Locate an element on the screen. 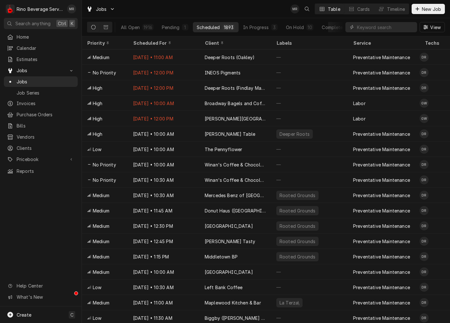  span: Vendors is located at coordinates (45, 137).